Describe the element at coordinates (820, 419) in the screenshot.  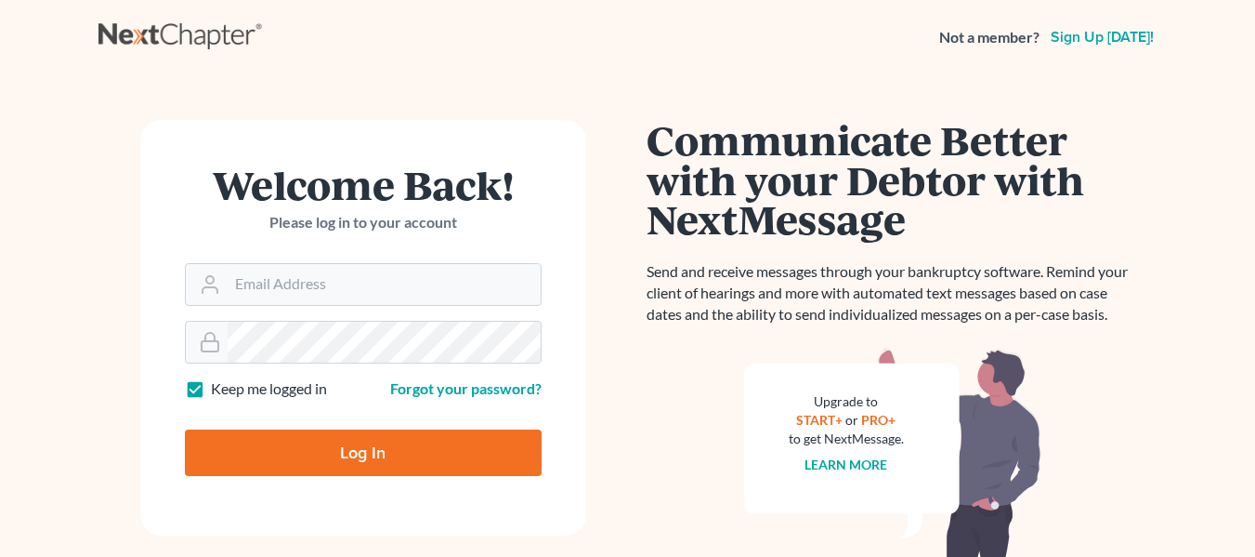
I see `a: START+` at that location.